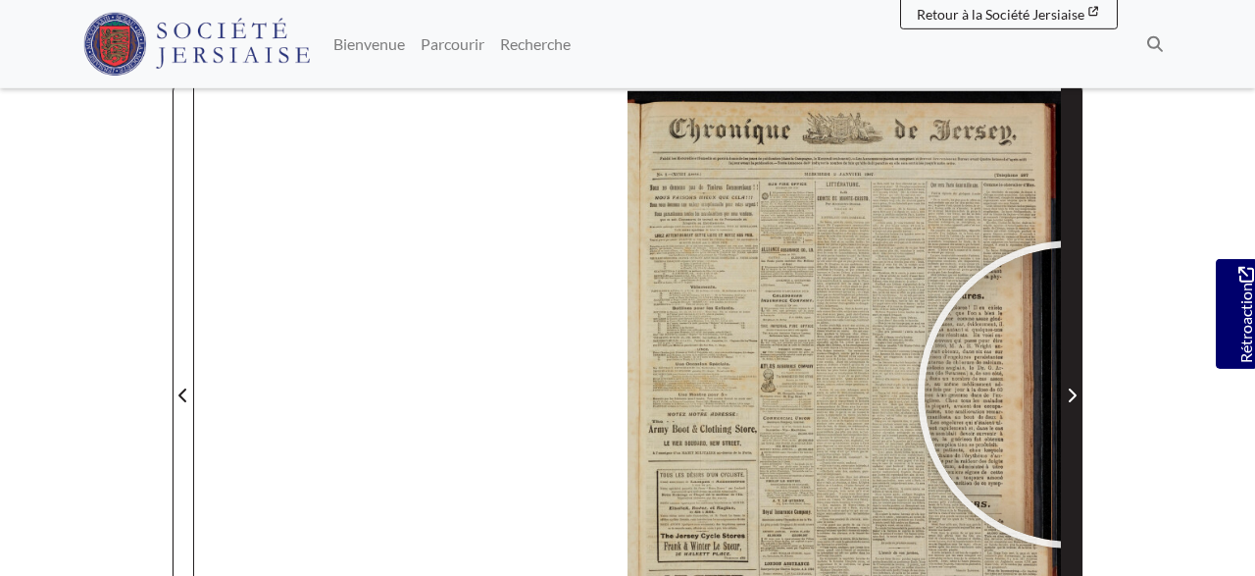  Describe the element at coordinates (369, 44) in the screenshot. I see `a: Bienvenue` at that location.